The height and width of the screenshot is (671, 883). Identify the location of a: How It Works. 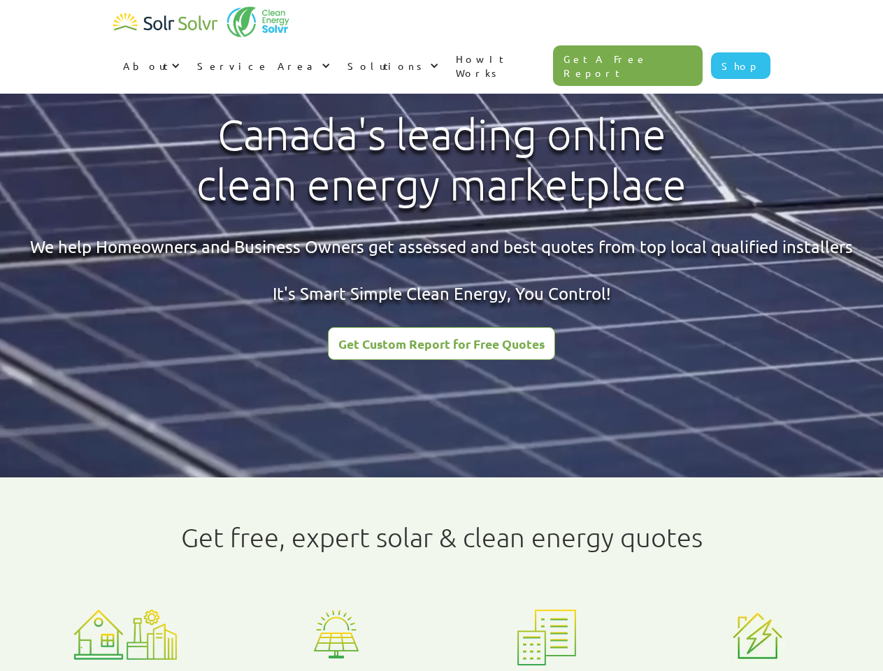
(500, 66).